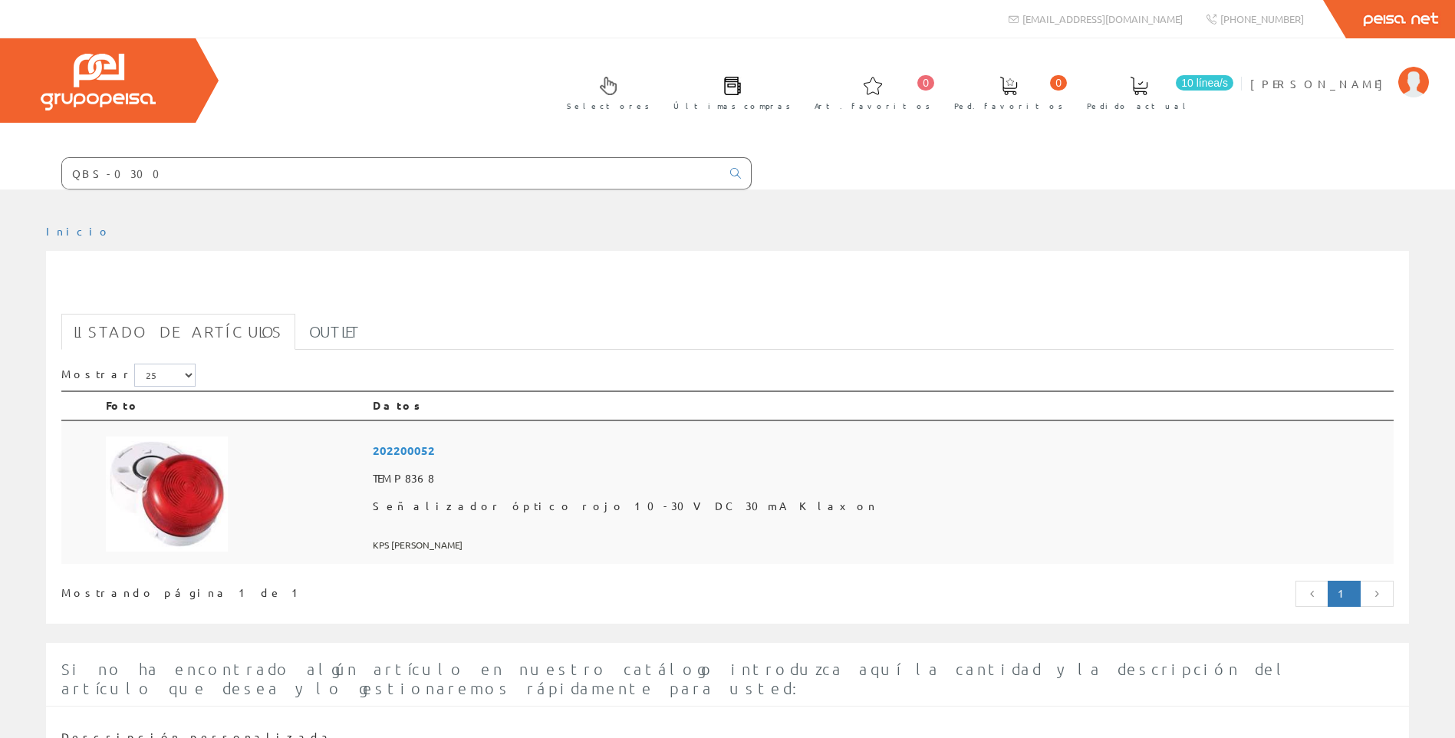 This screenshot has height=738, width=1455. I want to click on img: Foto artículo Señalizador óptico rojo 10-30V DC 30mA Klaxon (159.375x150), so click(166, 494).